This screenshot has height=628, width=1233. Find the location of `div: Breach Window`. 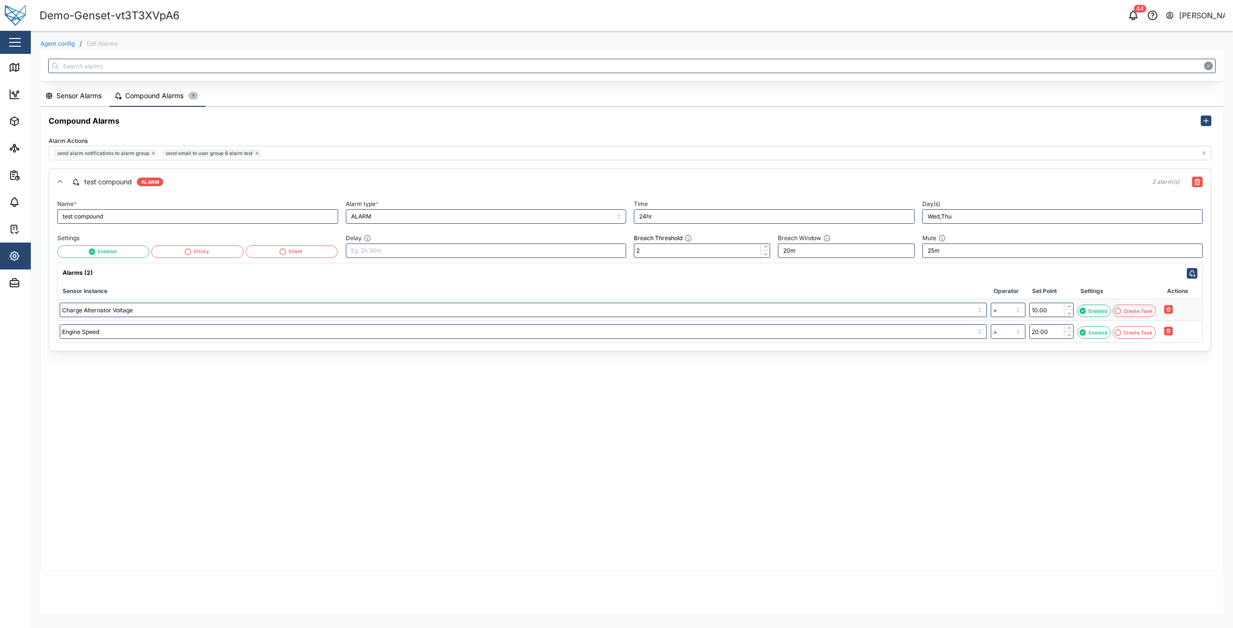

div: Breach Window is located at coordinates (799, 238).